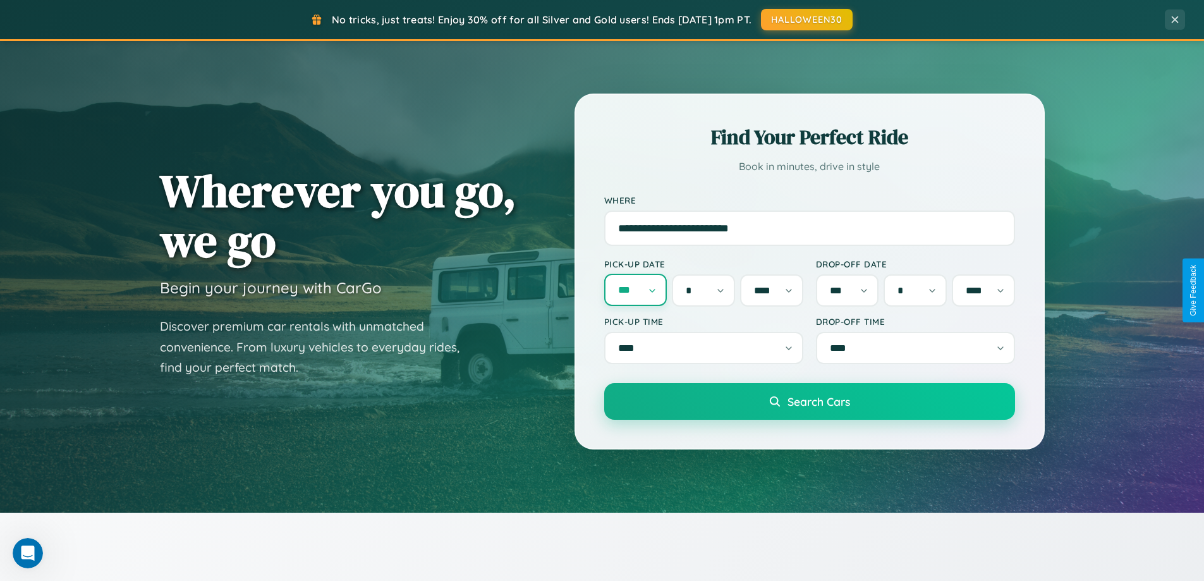 The image size is (1204, 581). What do you see at coordinates (810, 200) in the screenshot?
I see `label: Where` at bounding box center [810, 200].